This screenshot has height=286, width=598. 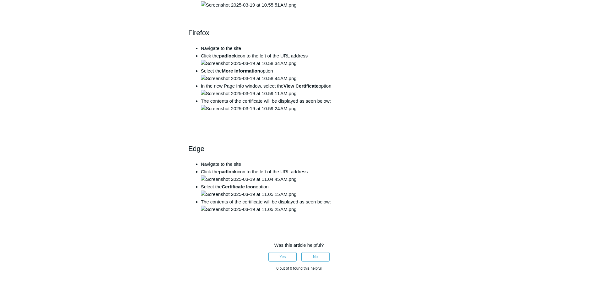 I want to click on img: Screenshot 2025-03-19 at 11.05.25 AM.png, so click(x=249, y=209).